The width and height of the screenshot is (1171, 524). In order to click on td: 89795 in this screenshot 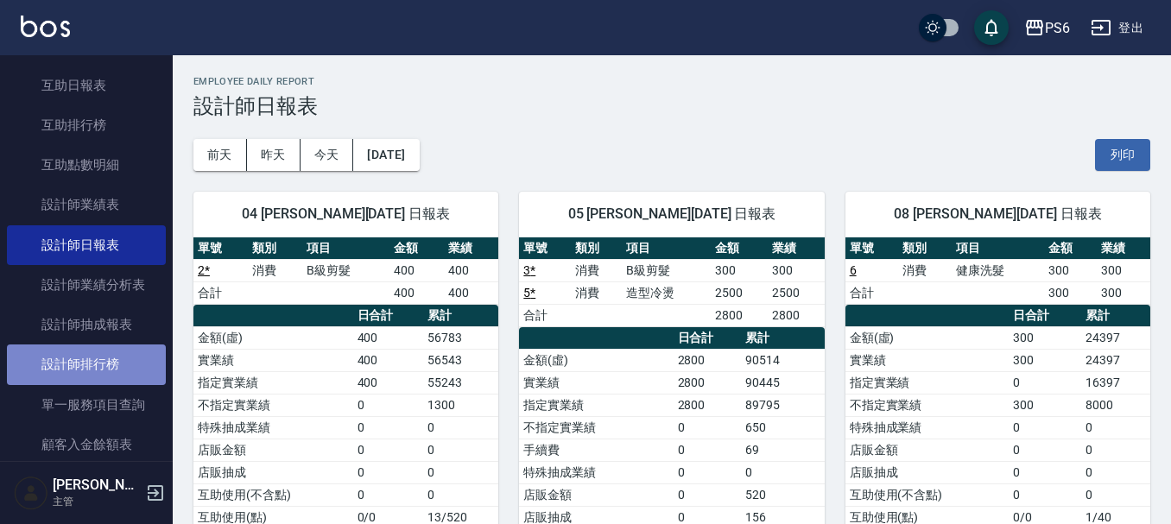, I will do `click(782, 405)`.